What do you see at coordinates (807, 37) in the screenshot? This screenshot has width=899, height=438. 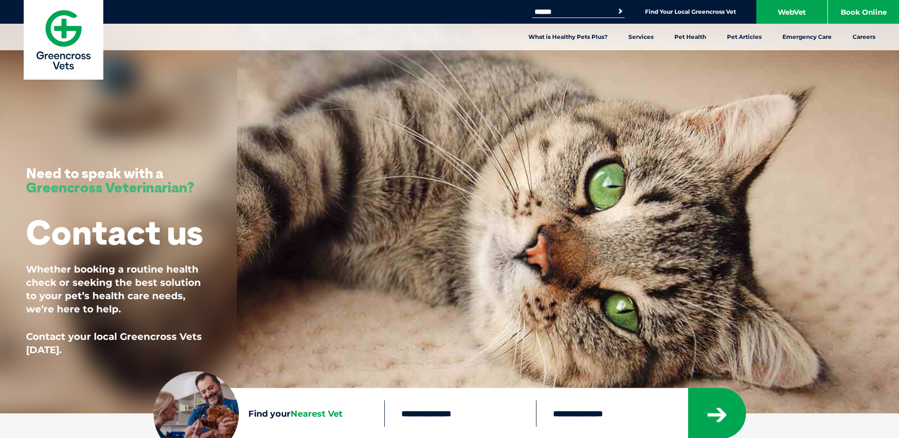 I see `a: Emergency Care` at bounding box center [807, 37].